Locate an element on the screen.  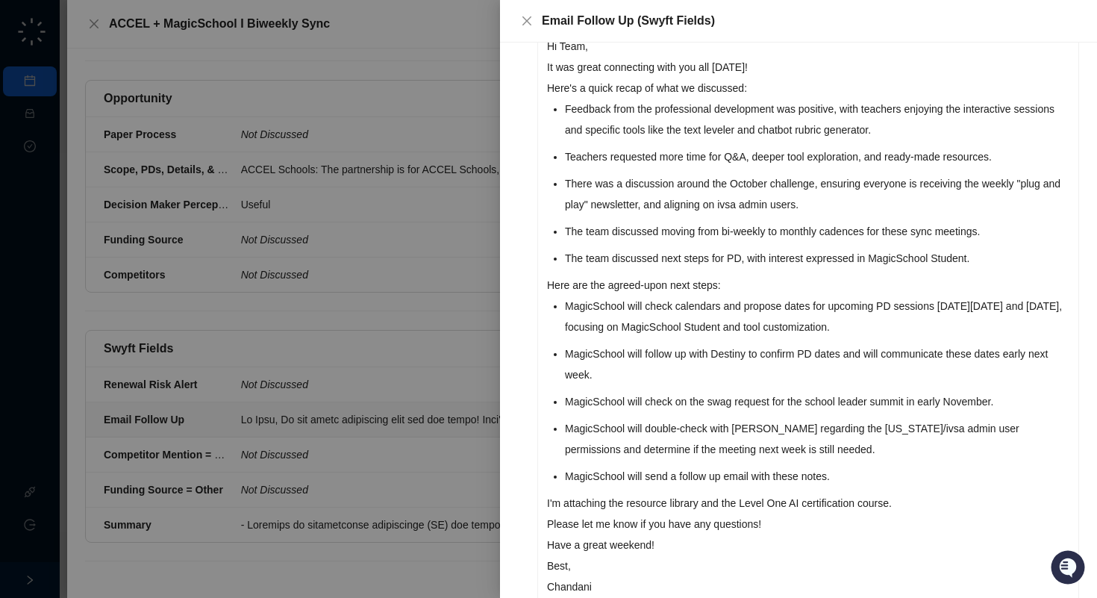
h2: How can we help? is located at coordinates (143, 96).